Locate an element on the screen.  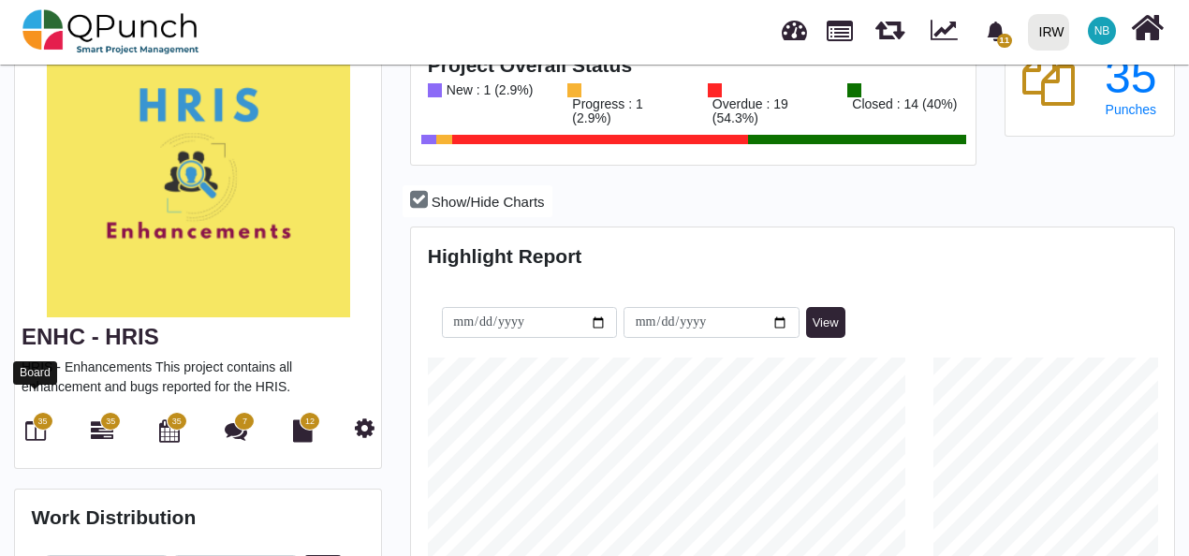
a: 35 Punches is located at coordinates (1130, 85).